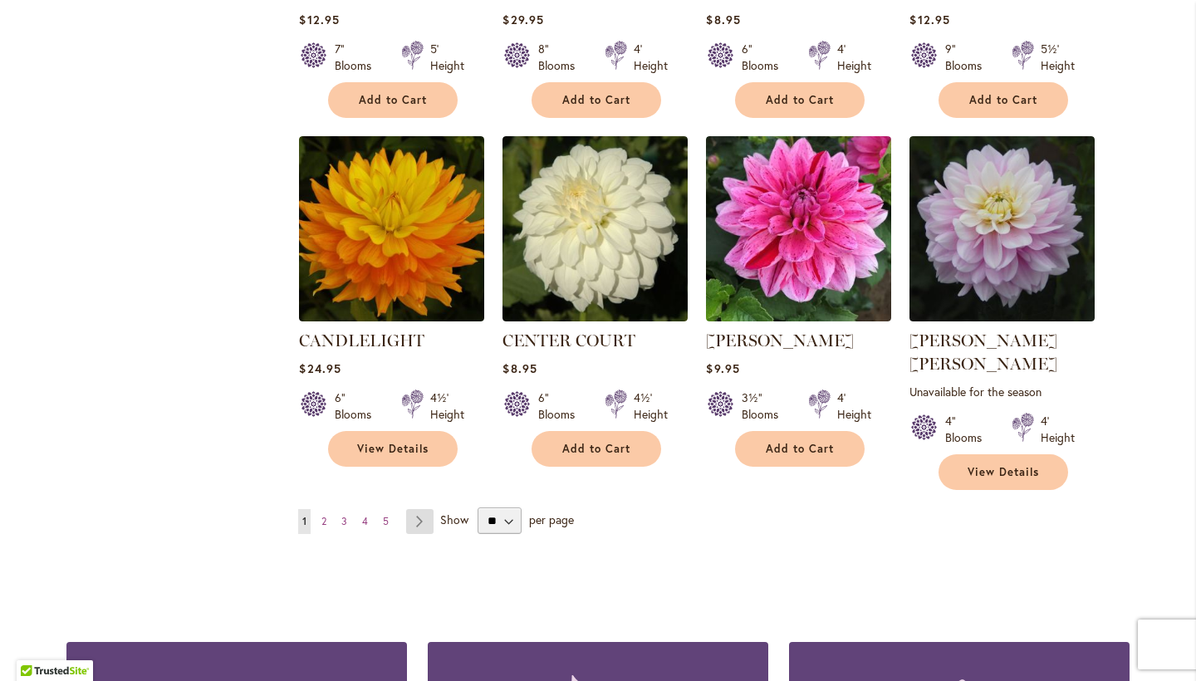 The image size is (1196, 681). What do you see at coordinates (552, 519) in the screenshot?
I see `span: per page` at bounding box center [552, 519].